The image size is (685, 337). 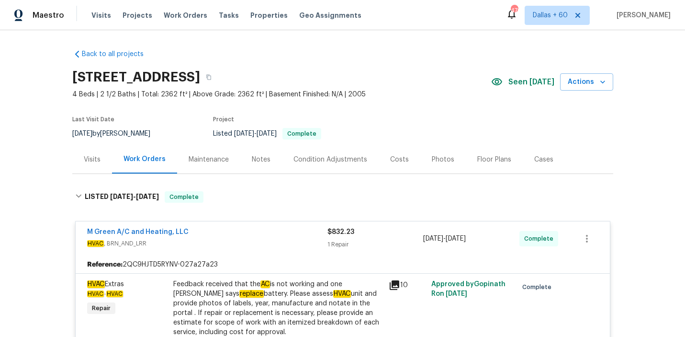 I want to click on div: Maintenance, so click(x=209, y=160).